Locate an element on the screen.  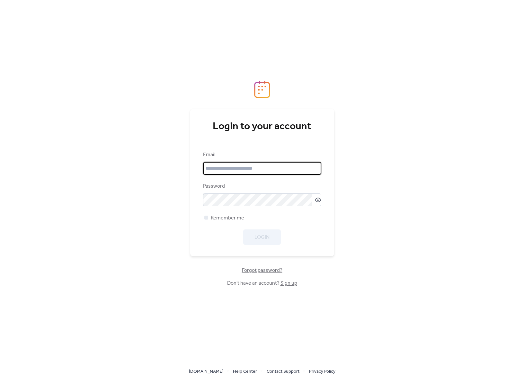
span: Don't have an account? is located at coordinates (262, 283).